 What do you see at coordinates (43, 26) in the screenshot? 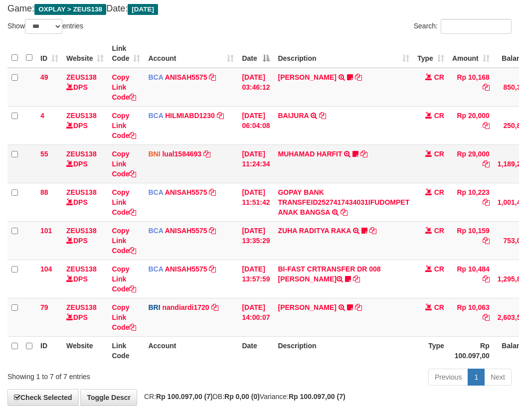
I see `select: Showentries` at bounding box center [43, 26].